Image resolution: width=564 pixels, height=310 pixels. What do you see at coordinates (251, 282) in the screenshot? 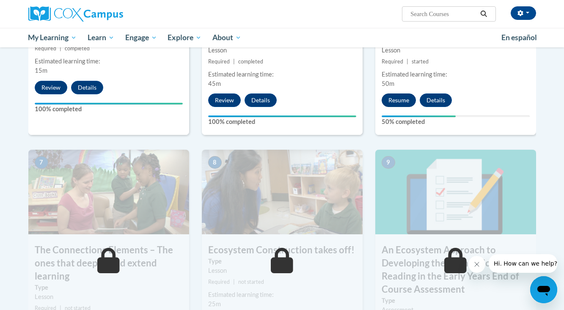
I see `span: not started` at bounding box center [251, 282].